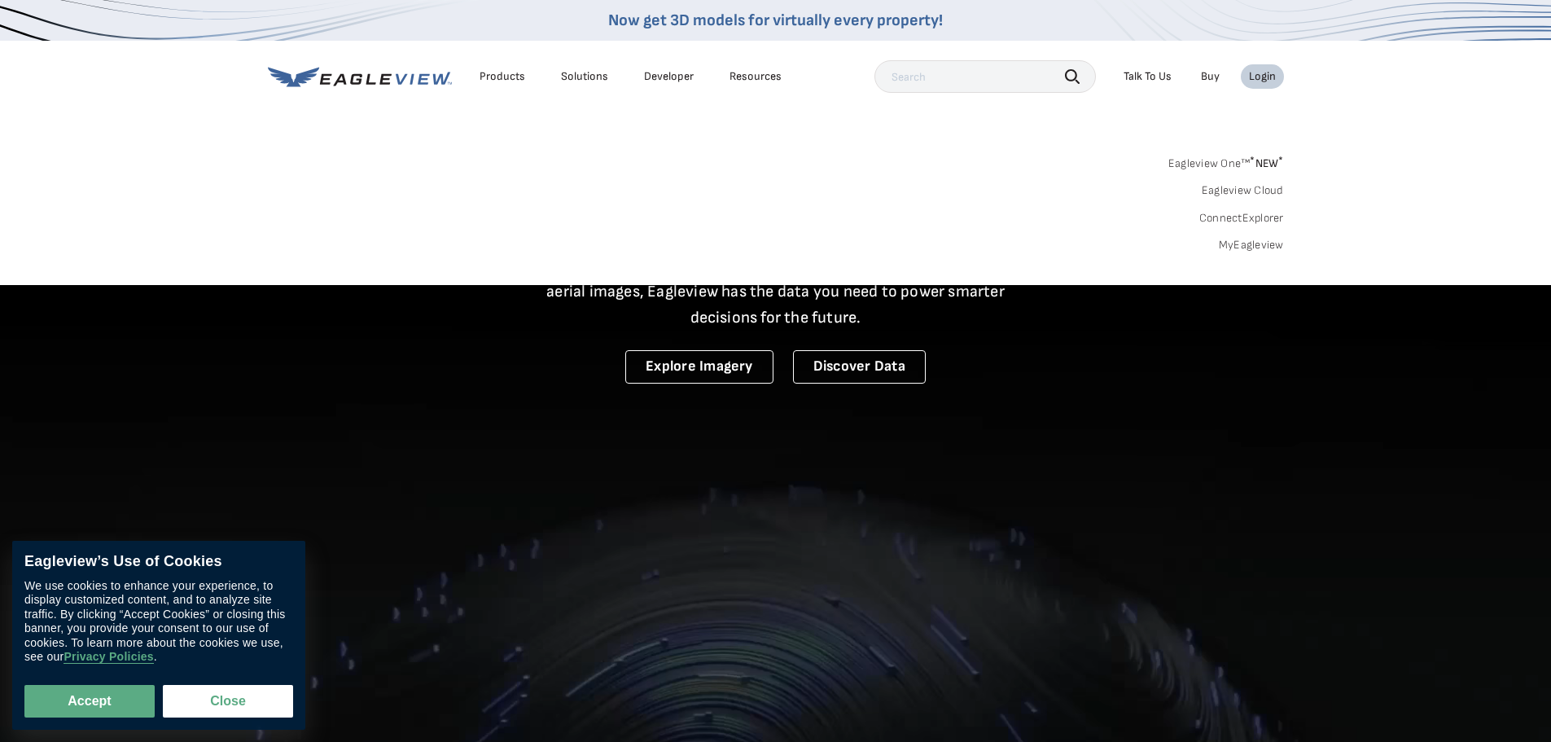 This screenshot has width=1551, height=742. Describe the element at coordinates (700, 366) in the screenshot. I see `a: Explore Imagery` at that location.